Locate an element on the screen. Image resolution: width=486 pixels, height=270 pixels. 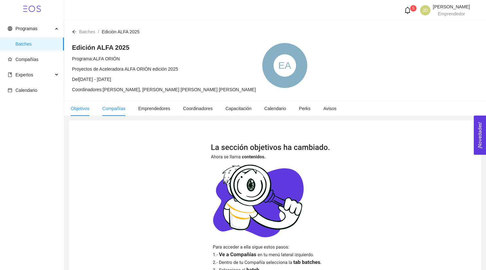
span: star is located at coordinates (10, 59).